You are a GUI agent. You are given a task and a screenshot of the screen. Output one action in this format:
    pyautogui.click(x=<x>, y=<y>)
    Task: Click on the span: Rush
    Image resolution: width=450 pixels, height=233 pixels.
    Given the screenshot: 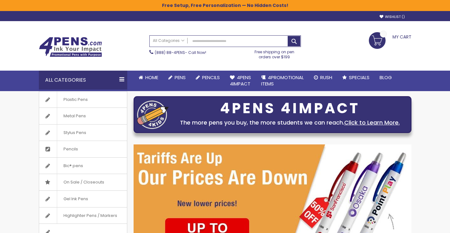 What is the action you would take?
    pyautogui.click(x=326, y=77)
    